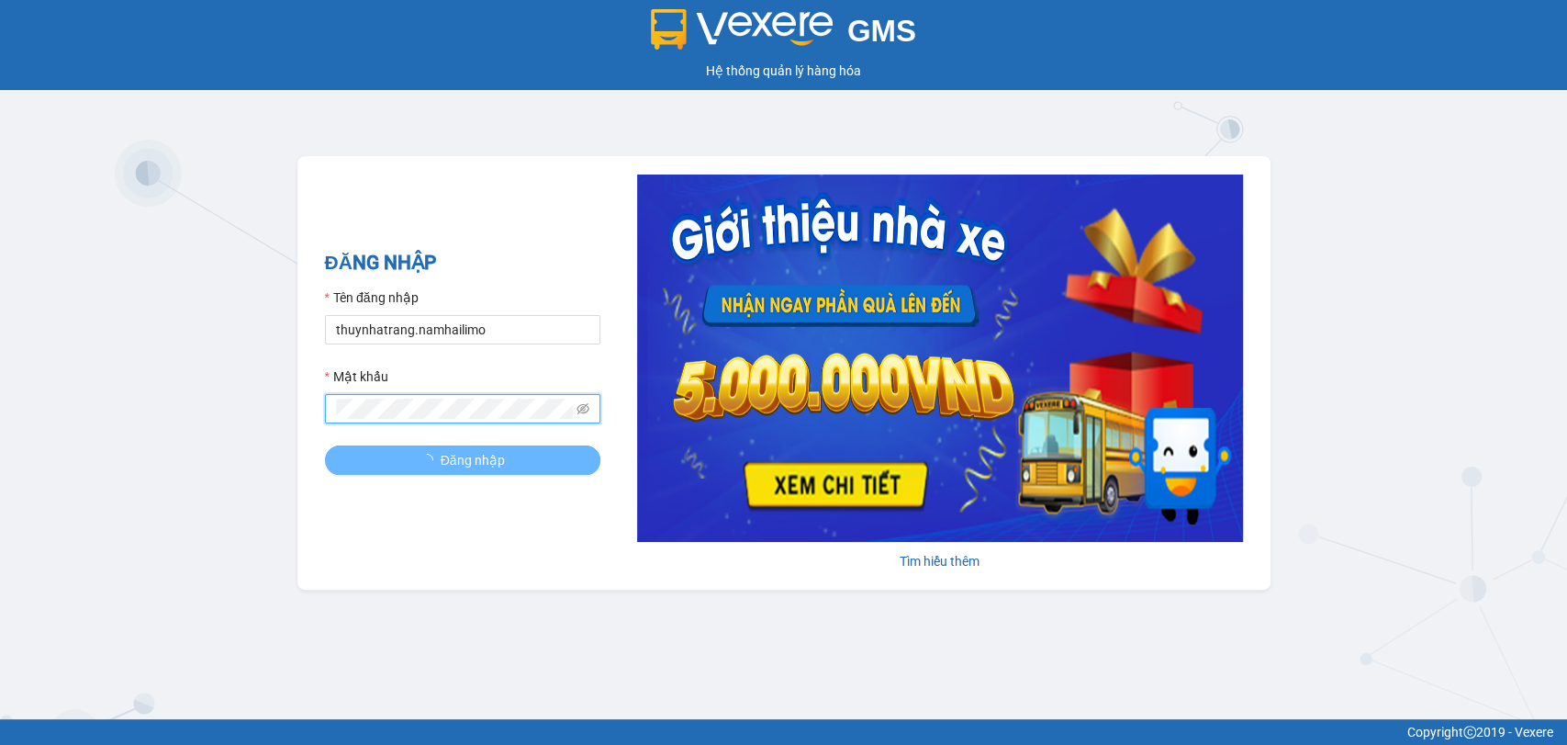  Describe the element at coordinates (463, 263) in the screenshot. I see `h2: ĐĂNG NHẬP` at that location.